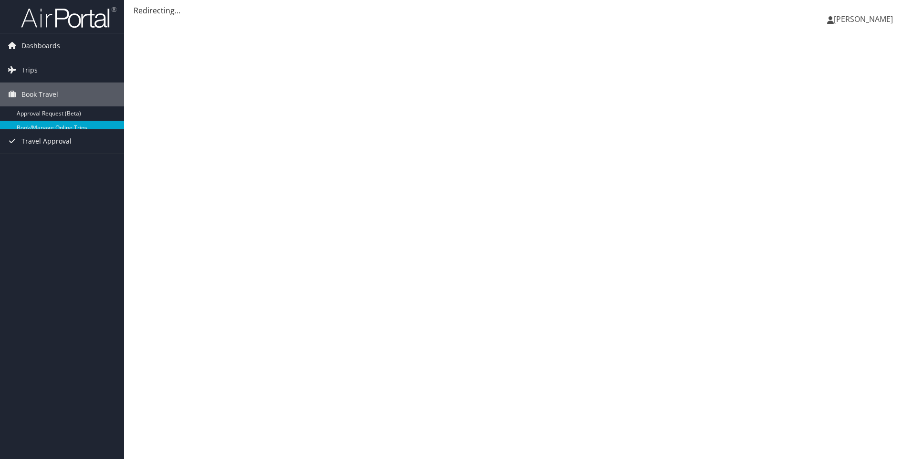 This screenshot has width=912, height=459. Describe the element at coordinates (40, 94) in the screenshot. I see `span: Book Travel` at that location.